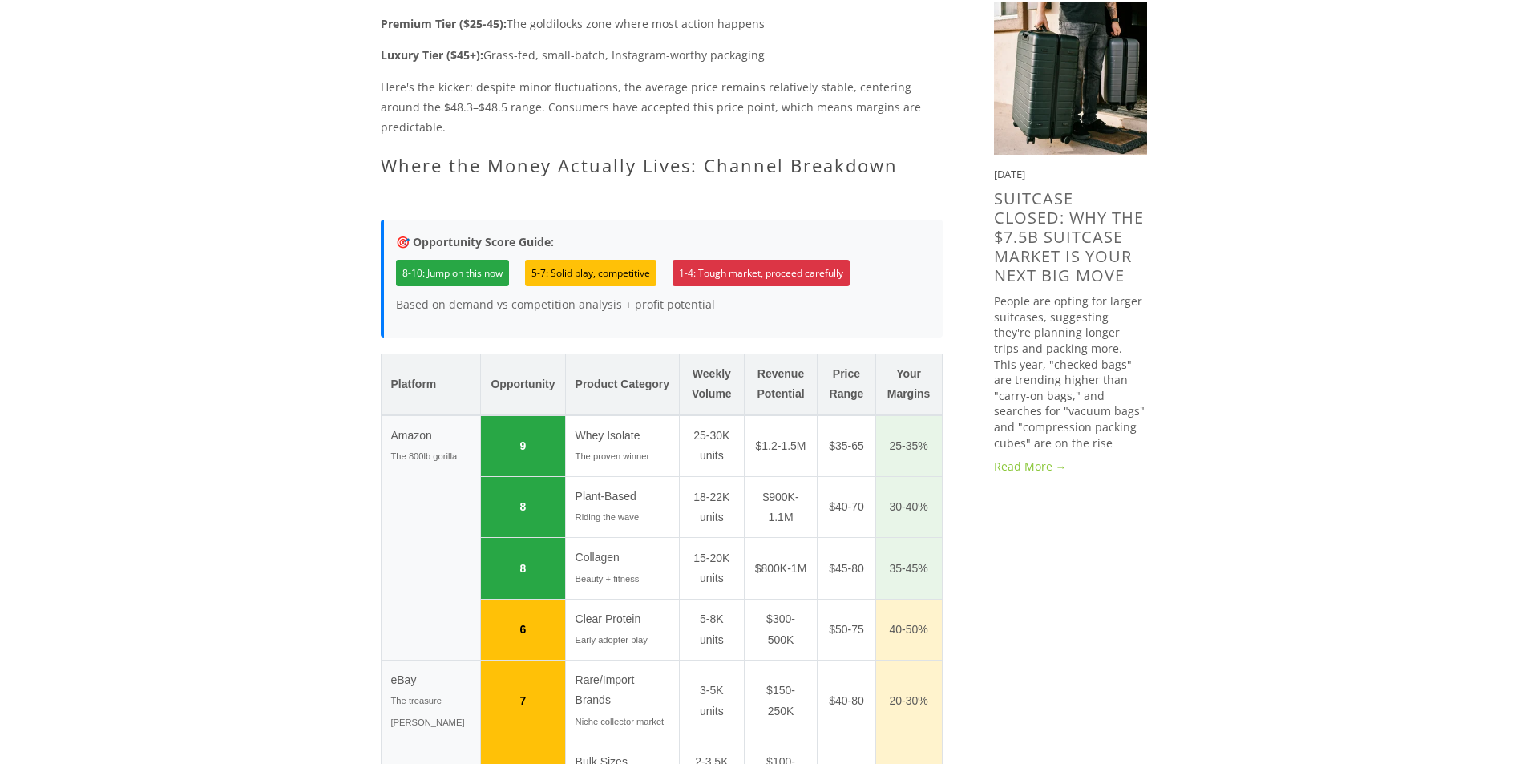 This screenshot has height=764, width=1527. What do you see at coordinates (523, 446) in the screenshot?
I see `td: 9` at bounding box center [523, 446].